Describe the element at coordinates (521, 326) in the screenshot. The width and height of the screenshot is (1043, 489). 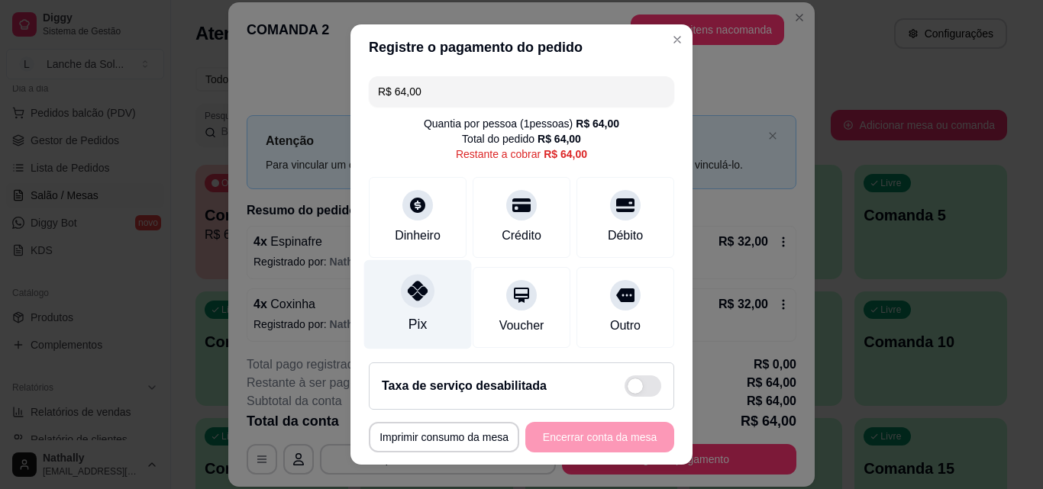
I see `div: Voucher` at that location.